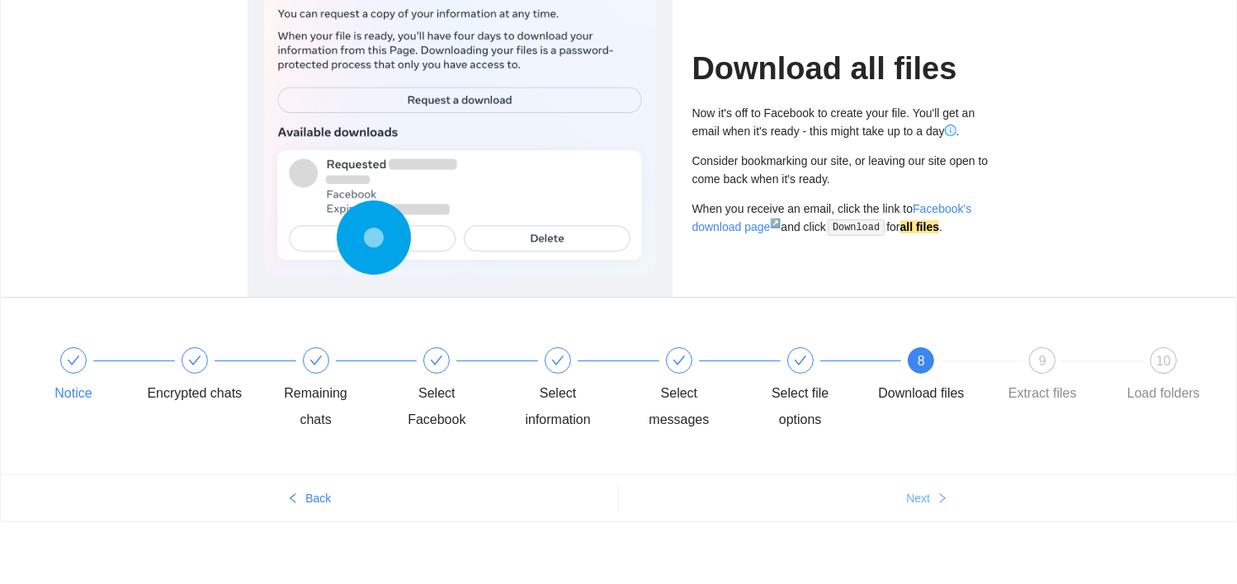  What do you see at coordinates (927, 498) in the screenshot?
I see `button: Nextright` at bounding box center [927, 498].